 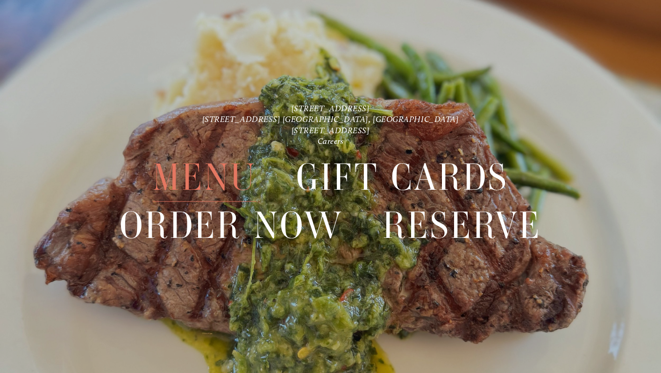 What do you see at coordinates (231, 226) in the screenshot?
I see `span: Order Now` at bounding box center [231, 226].